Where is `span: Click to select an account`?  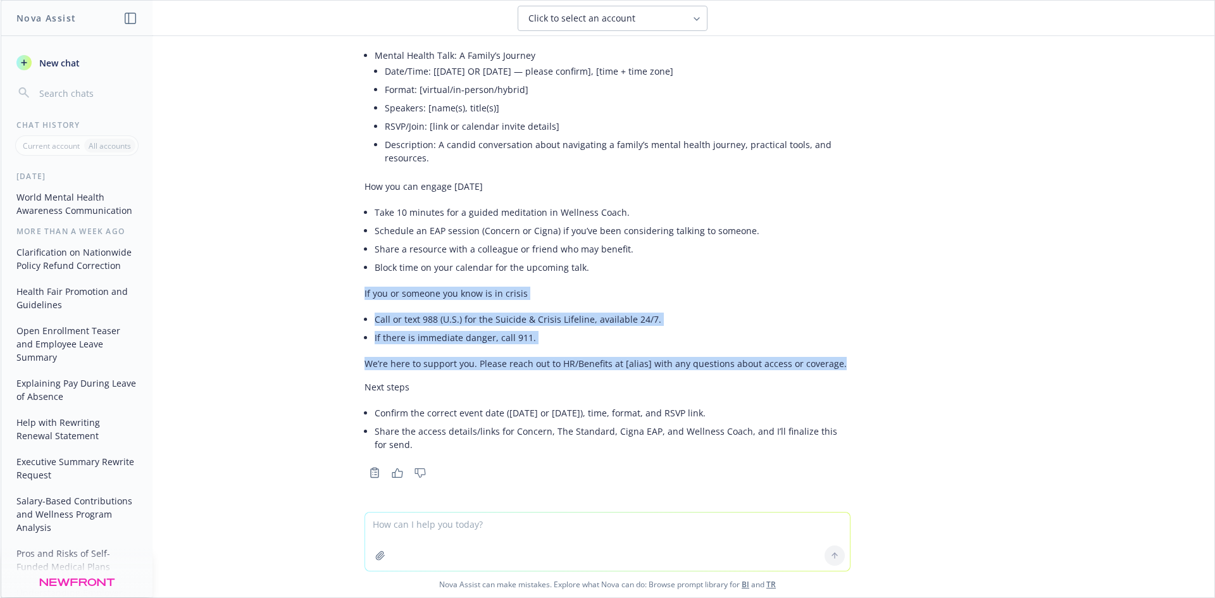
span: Click to select an account is located at coordinates (582, 18).